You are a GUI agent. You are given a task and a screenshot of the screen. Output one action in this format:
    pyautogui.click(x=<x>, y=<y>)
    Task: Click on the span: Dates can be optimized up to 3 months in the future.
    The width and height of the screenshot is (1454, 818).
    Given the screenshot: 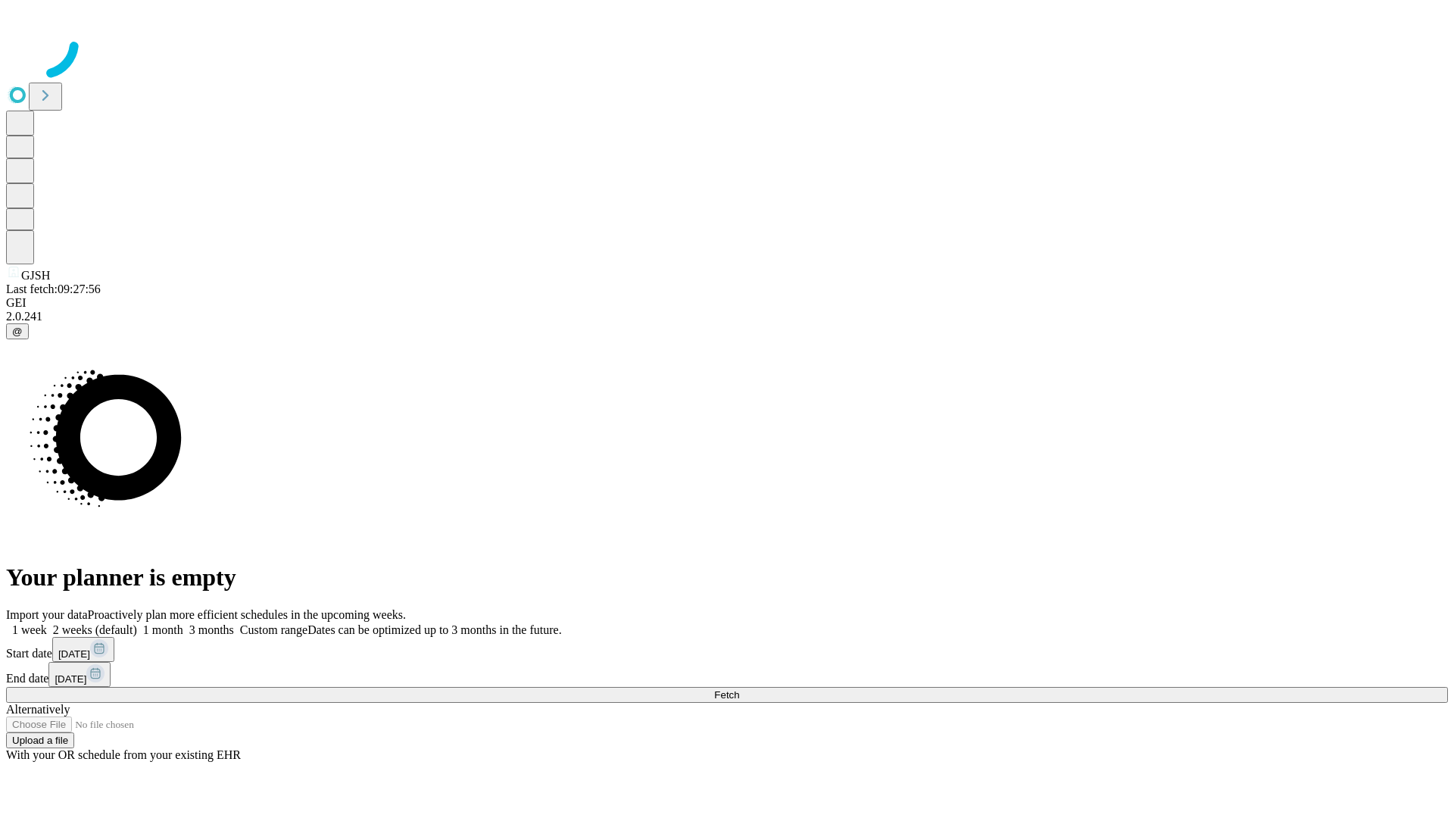 What is the action you would take?
    pyautogui.click(x=434, y=629)
    